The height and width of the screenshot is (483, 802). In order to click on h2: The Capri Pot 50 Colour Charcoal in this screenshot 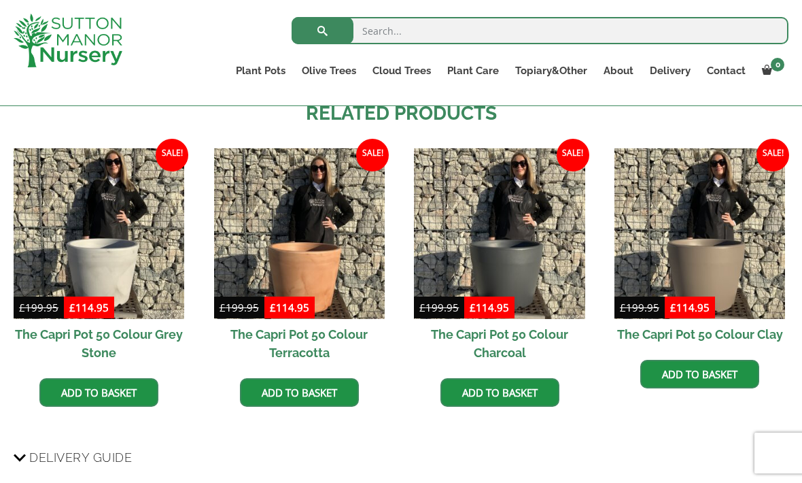, I will do `click(499, 343)`.